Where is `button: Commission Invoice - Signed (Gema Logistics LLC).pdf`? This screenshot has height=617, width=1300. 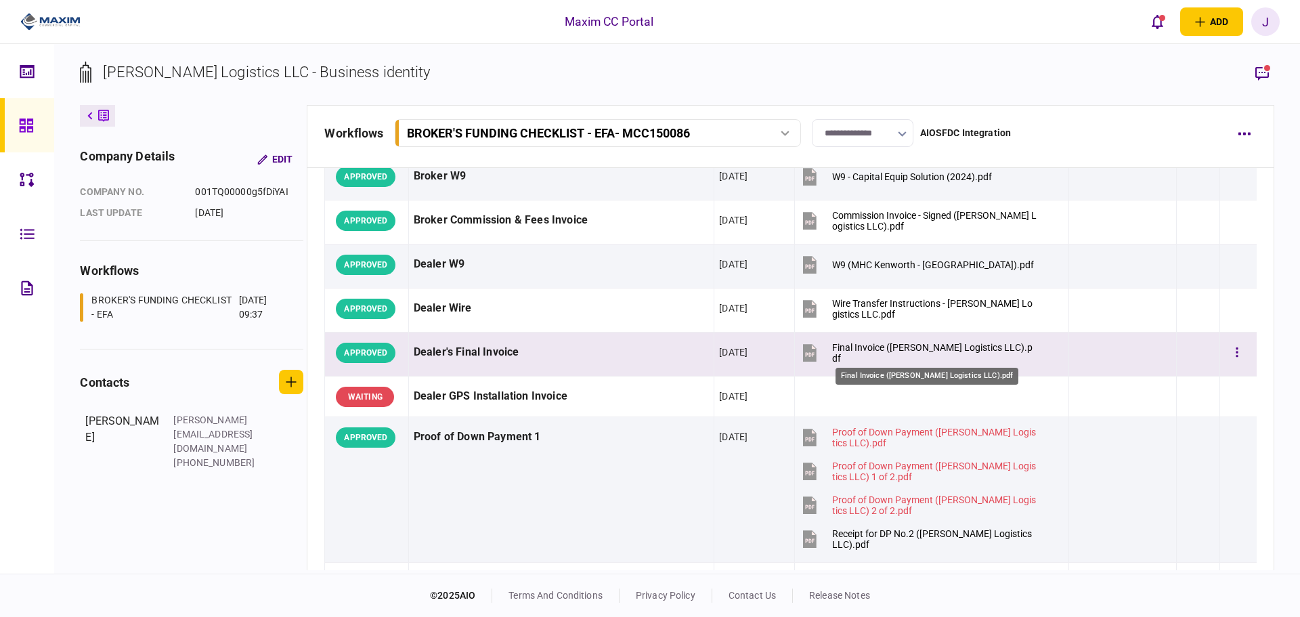
button: Commission Invoice - Signed (Gema Logistics LLC).pdf is located at coordinates (918, 220).